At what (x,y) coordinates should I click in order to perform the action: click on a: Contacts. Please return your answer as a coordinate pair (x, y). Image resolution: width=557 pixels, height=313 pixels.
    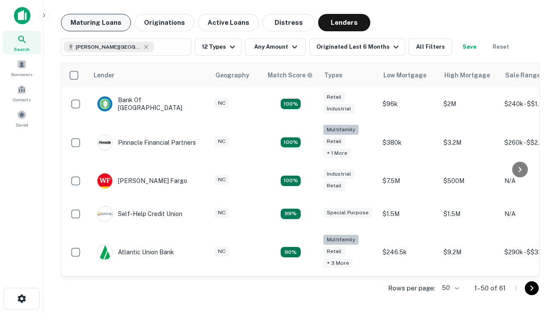
    Looking at the image, I should click on (22, 93).